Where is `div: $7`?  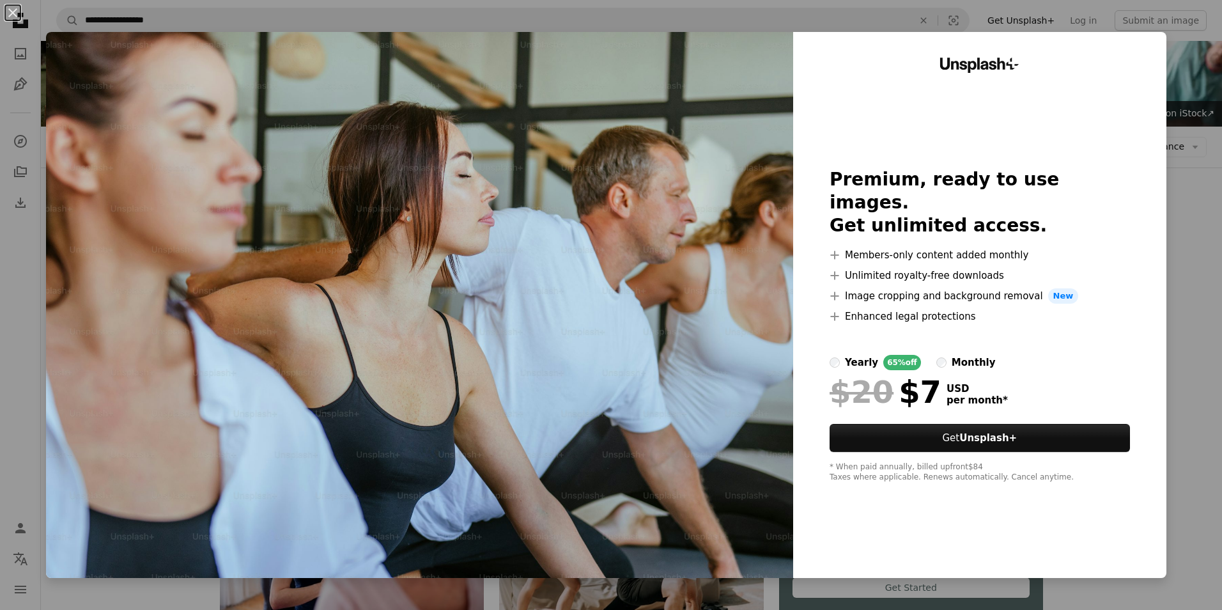 div: $7 is located at coordinates (885, 392).